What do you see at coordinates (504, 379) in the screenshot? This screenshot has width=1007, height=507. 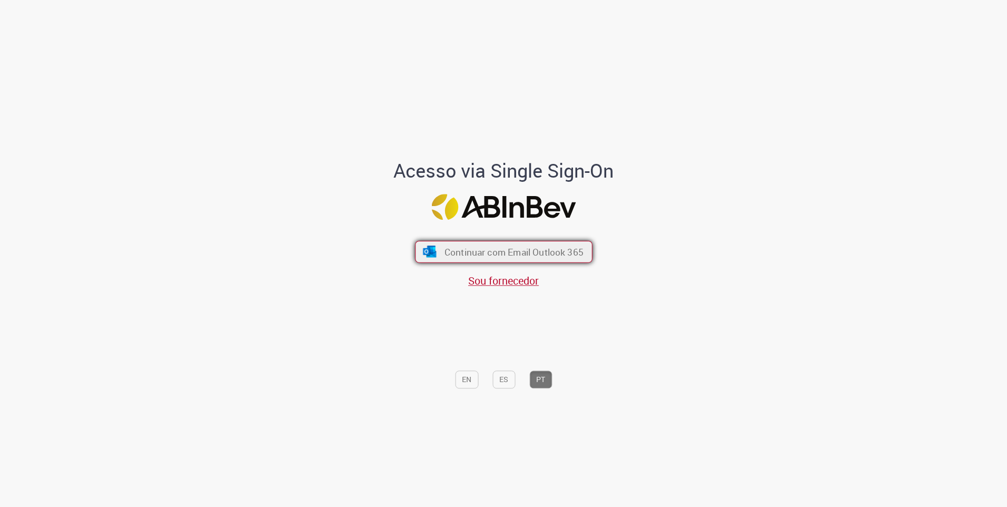 I see `button: ES` at bounding box center [504, 379].